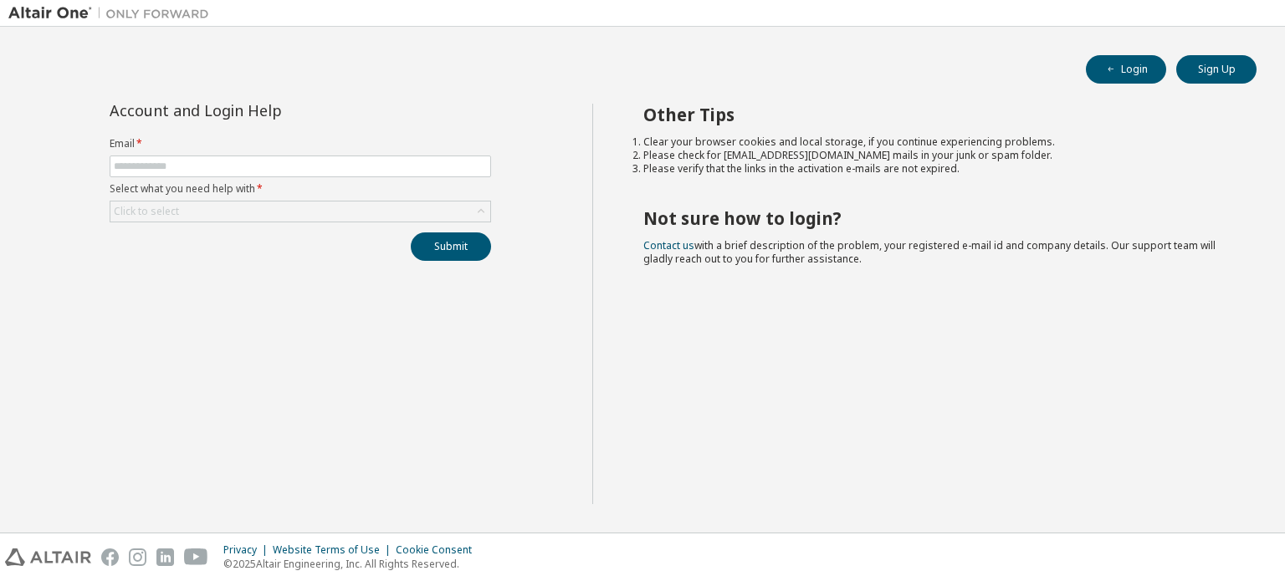 The height and width of the screenshot is (581, 1285). Describe the element at coordinates (334, 550) in the screenshot. I see `div: Website Terms of Use` at that location.